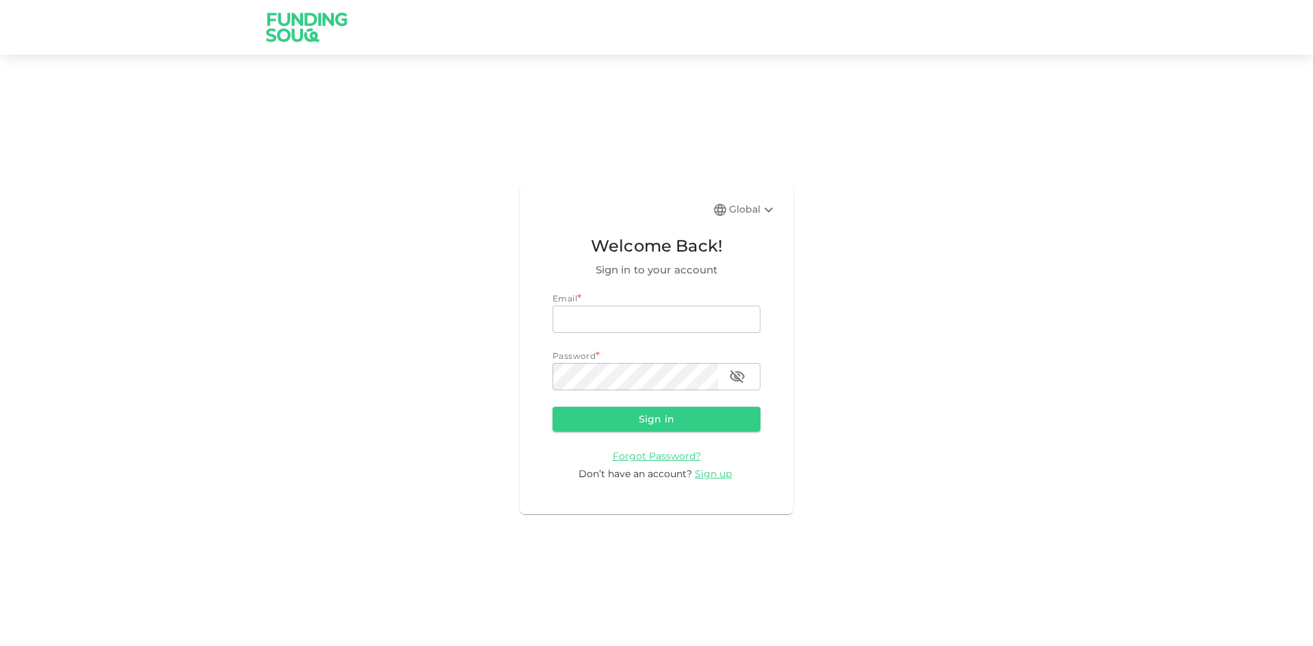 This screenshot has height=646, width=1313. Describe the element at coordinates (657, 456) in the screenshot. I see `span: Forgot Password?` at that location.